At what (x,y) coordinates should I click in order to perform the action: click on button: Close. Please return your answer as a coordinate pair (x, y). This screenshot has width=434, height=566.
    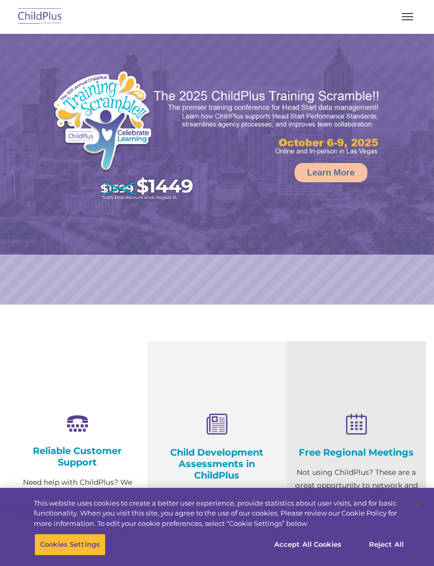
    Looking at the image, I should click on (417, 504).